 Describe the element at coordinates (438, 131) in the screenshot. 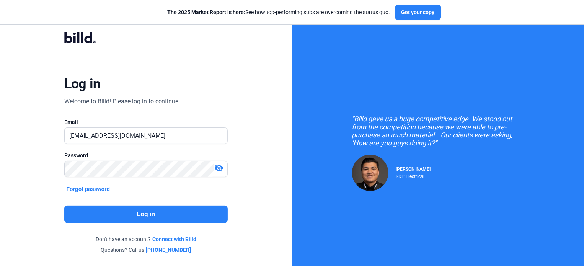

I see `div: "Billd gave us a huge competitive edge. We stood out from the competition because we were able to...` at that location.